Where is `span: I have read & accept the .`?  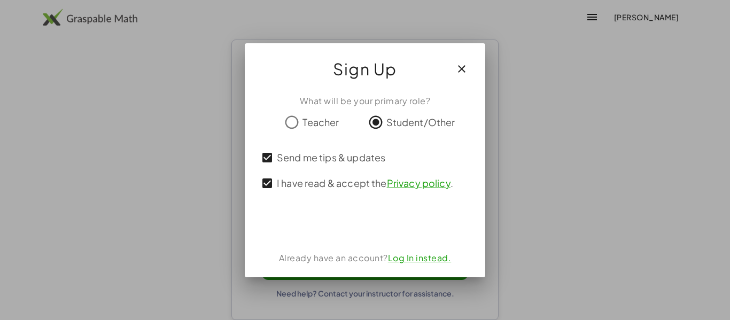 span: I have read & accept the . is located at coordinates (365, 183).